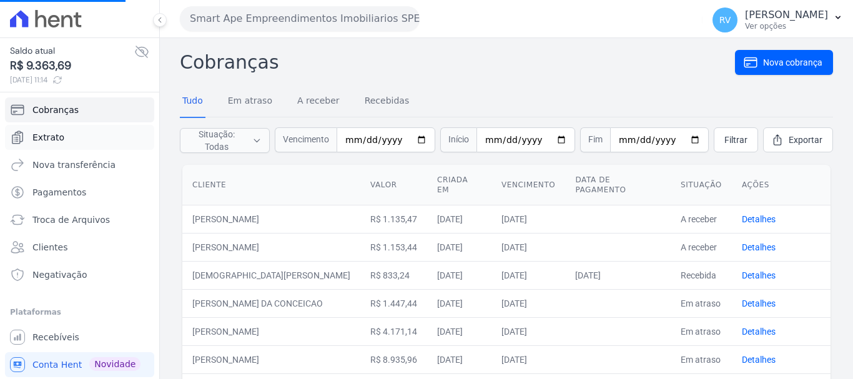 The height and width of the screenshot is (379, 853). What do you see at coordinates (250, 102) in the screenshot?
I see `a: Em atraso` at bounding box center [250, 102].